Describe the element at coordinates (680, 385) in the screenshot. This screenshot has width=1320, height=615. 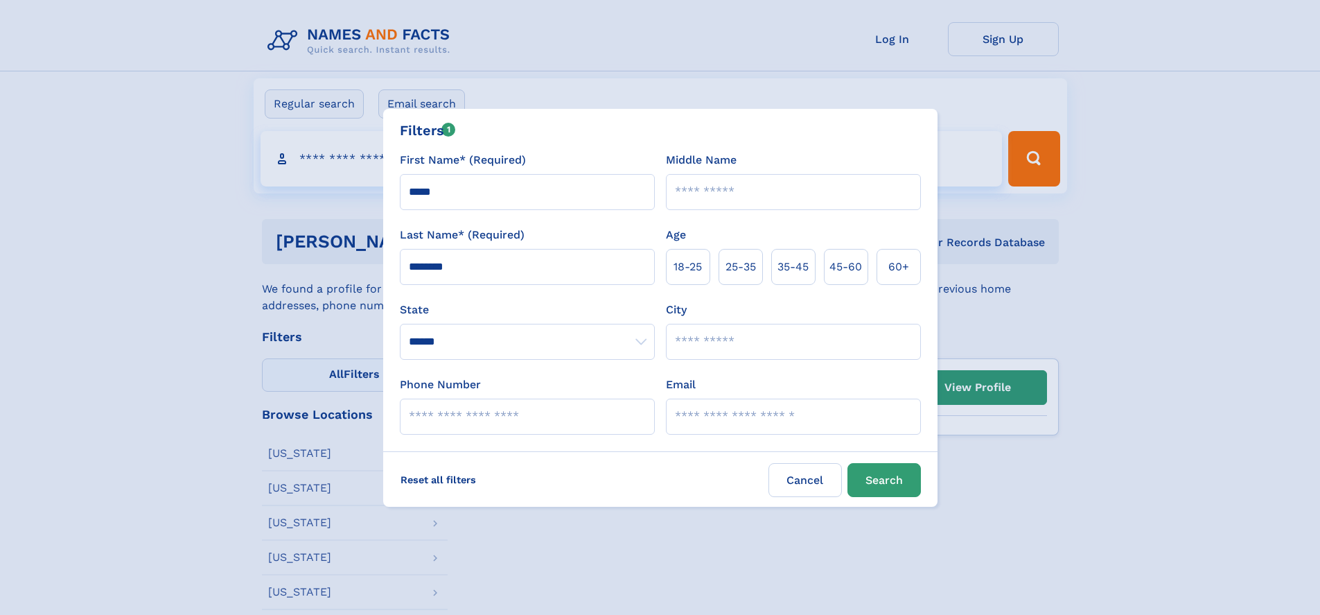
I see `label: Email` at that location.